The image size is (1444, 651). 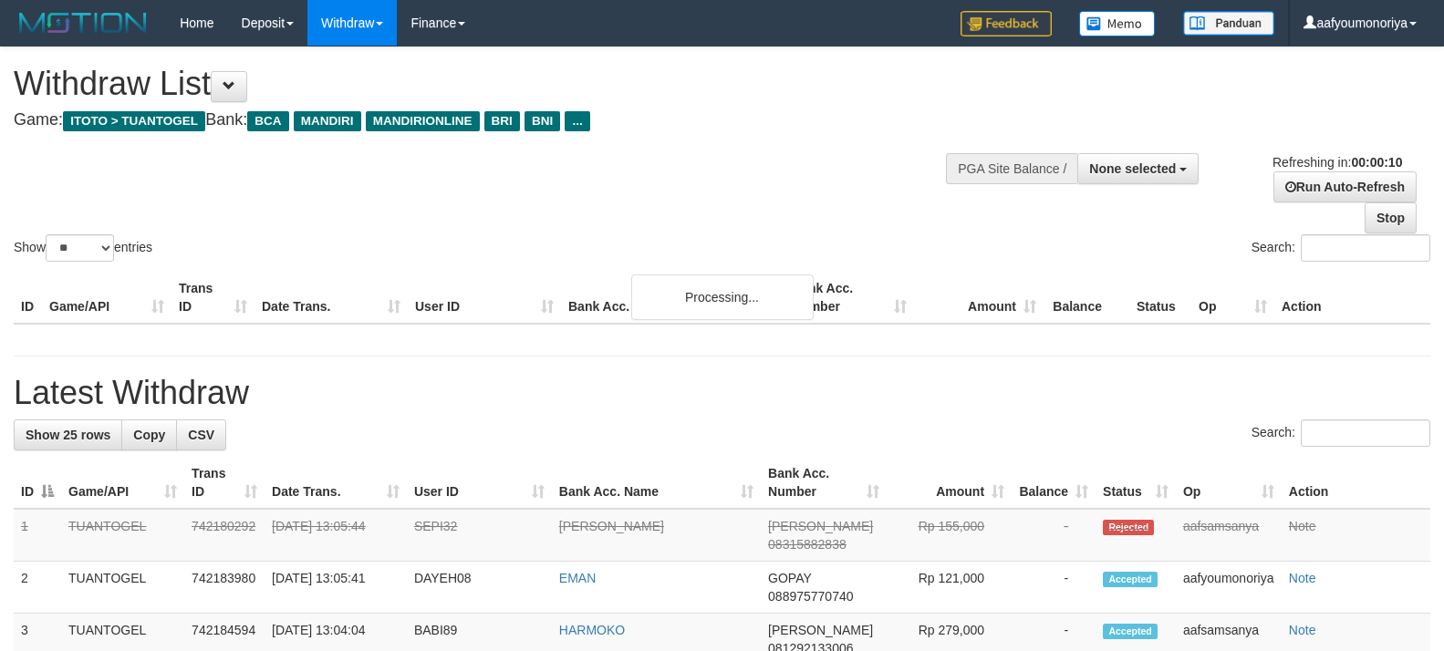 What do you see at coordinates (849, 297) in the screenshot?
I see `th: Bank Acc. Number` at bounding box center [849, 297].